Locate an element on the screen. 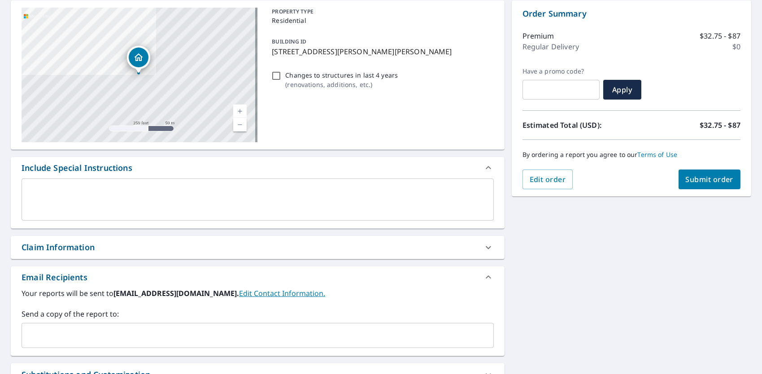  a: Current Level 17, Zoom In is located at coordinates (240, 111).